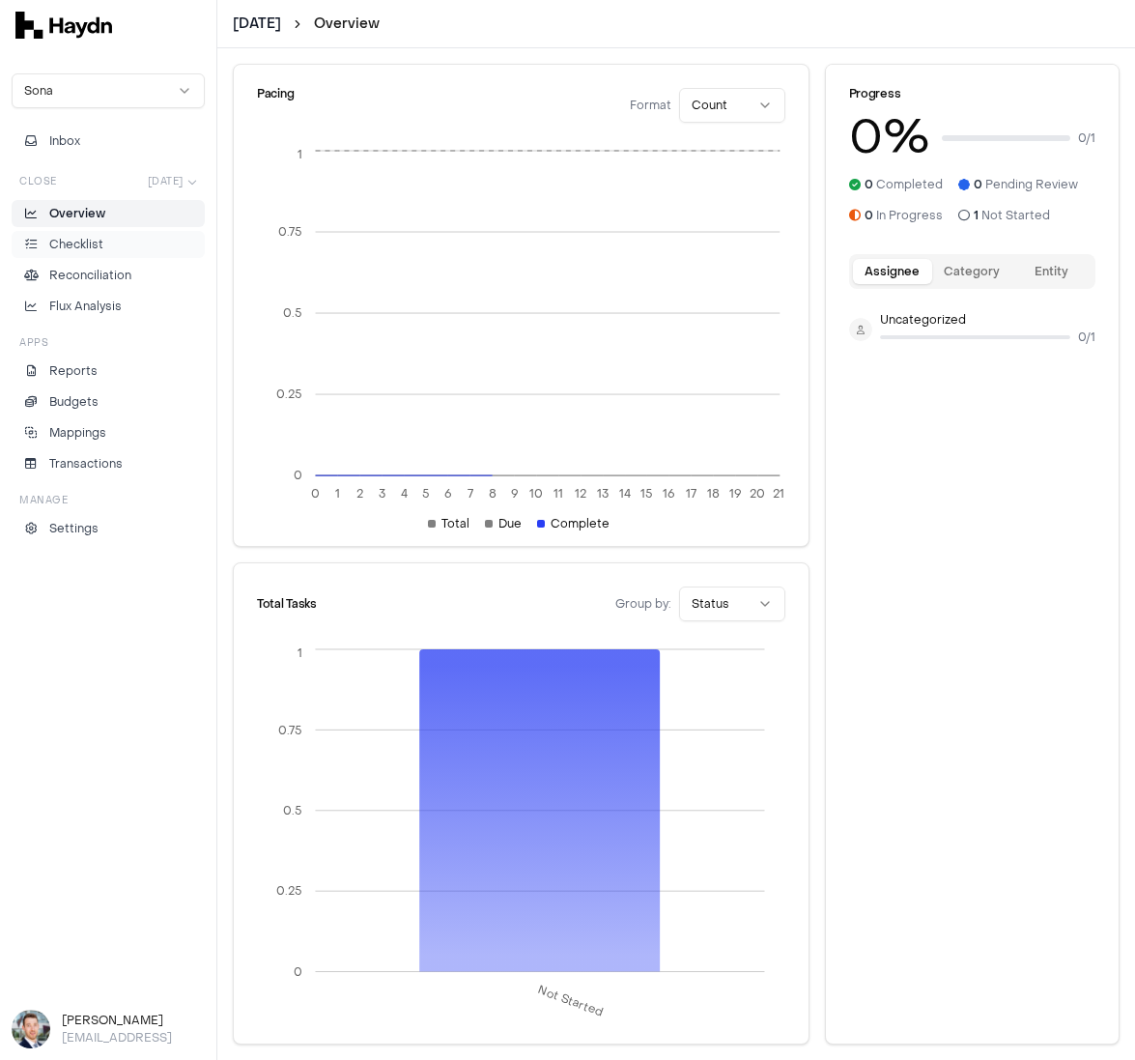 Image resolution: width=1135 pixels, height=1060 pixels. Describe the element at coordinates (650, 105) in the screenshot. I see `span: Format` at that location.